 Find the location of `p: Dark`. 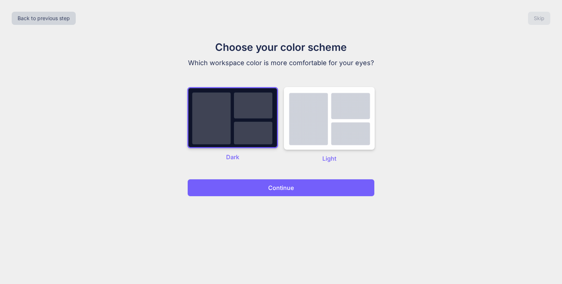

p: Dark is located at coordinates (233, 157).